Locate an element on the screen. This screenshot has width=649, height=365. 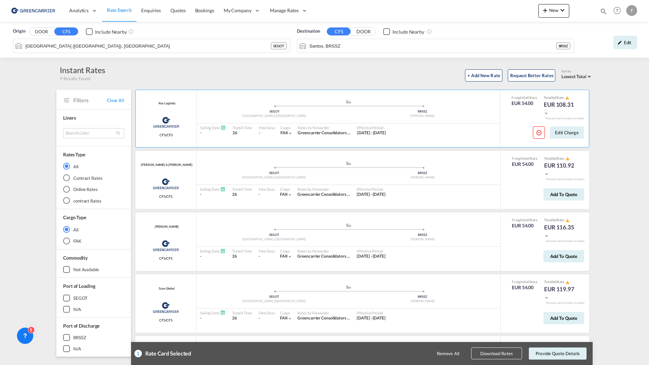
div: Contract / Rate Agreement / Tariff / Spot Pricing Reference Number: Kuehne & Nagel is located at coordinates (166, 165).